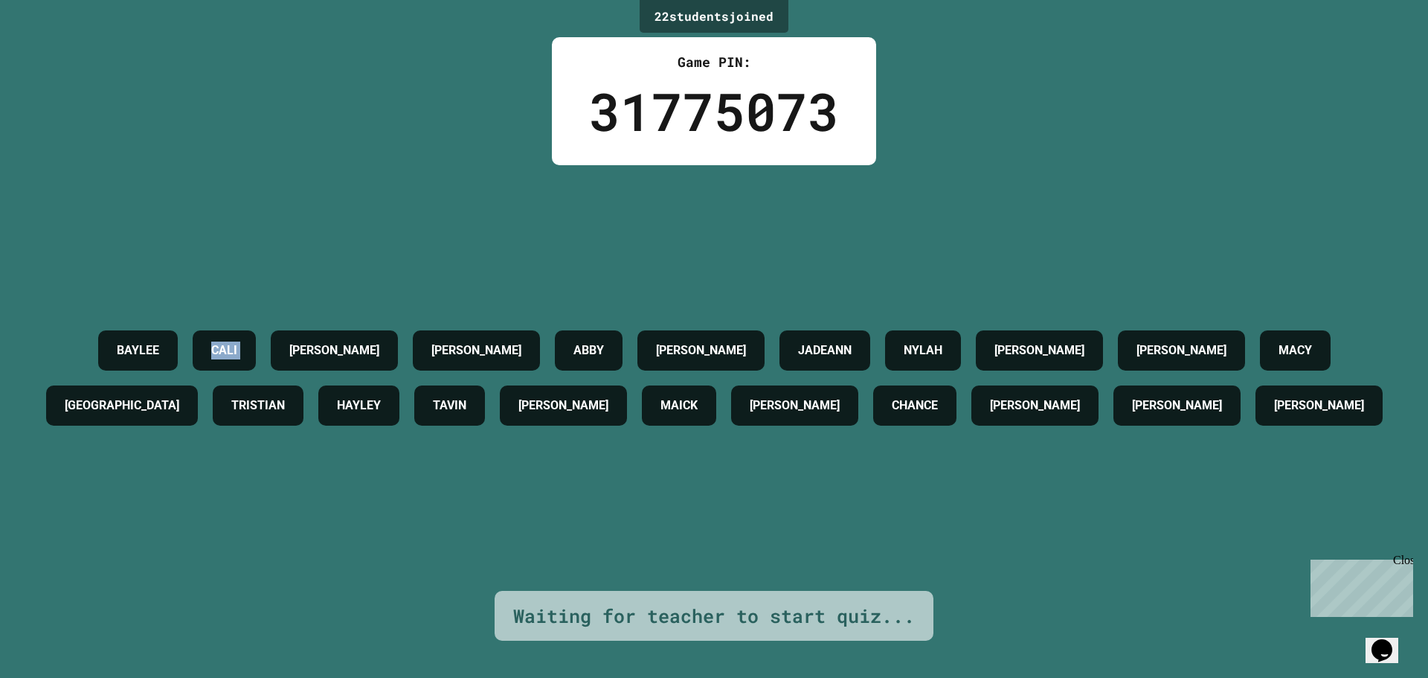  Describe the element at coordinates (825, 350) in the screenshot. I see `h4: JADEANN` at that location.